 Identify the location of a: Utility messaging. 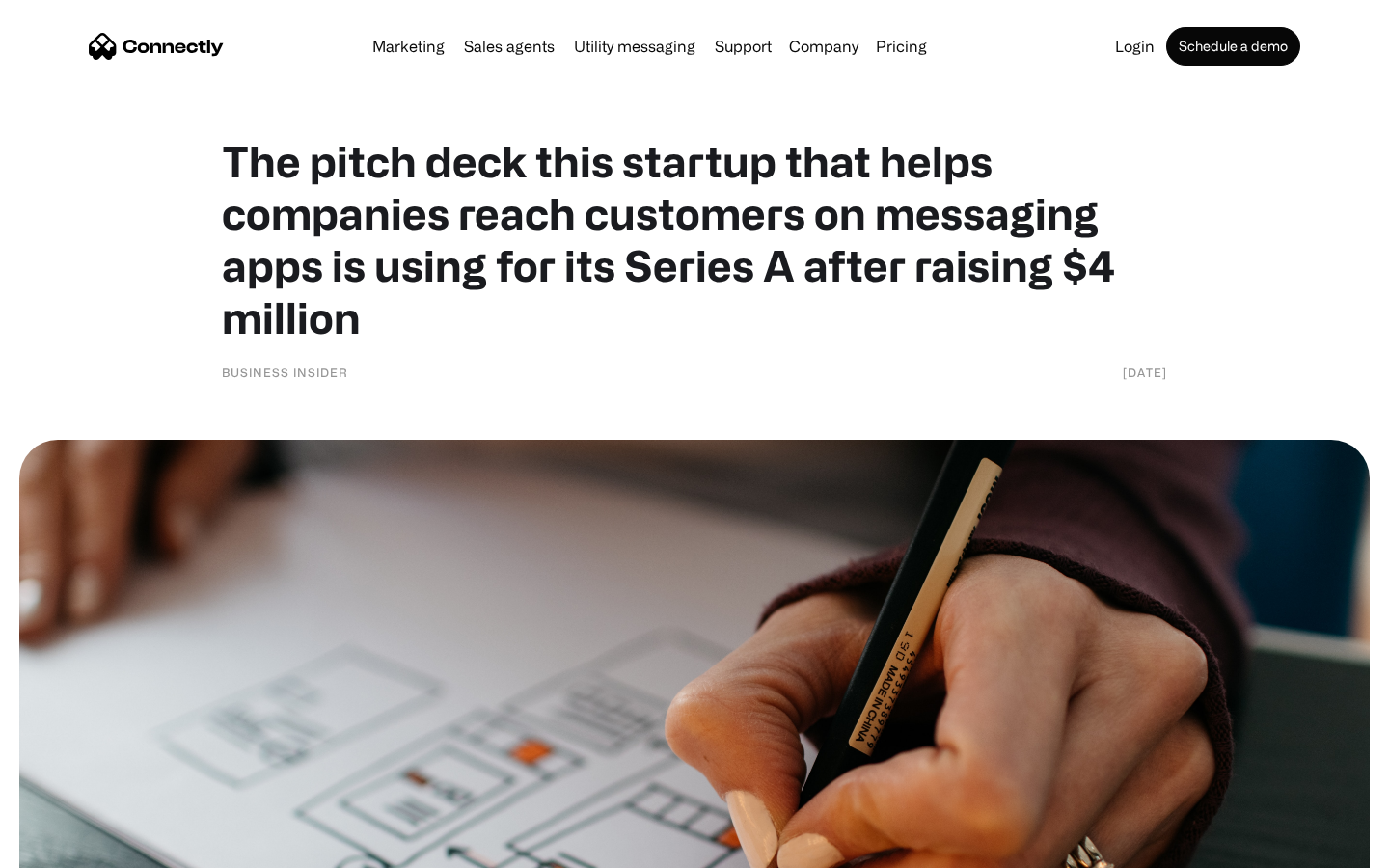
(634, 46).